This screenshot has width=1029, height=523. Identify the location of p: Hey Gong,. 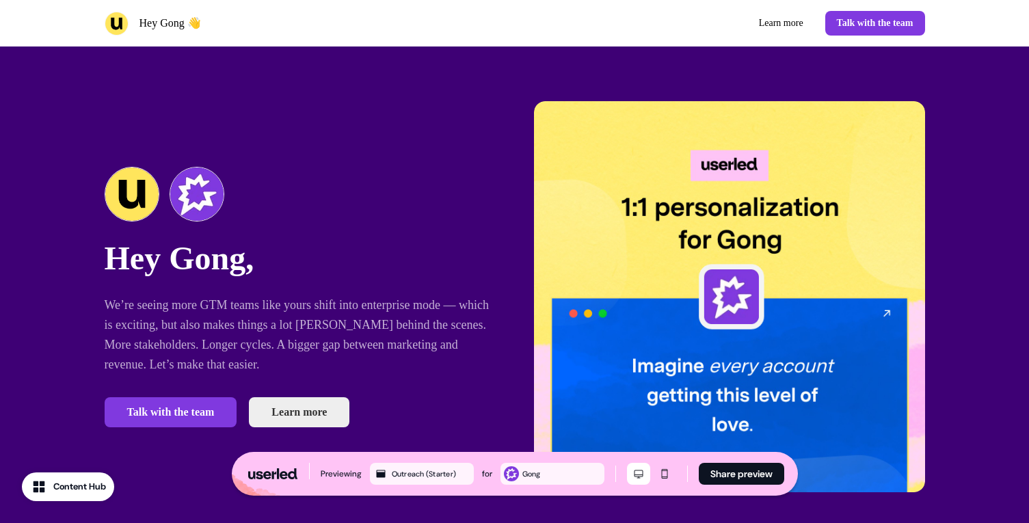
(300, 258).